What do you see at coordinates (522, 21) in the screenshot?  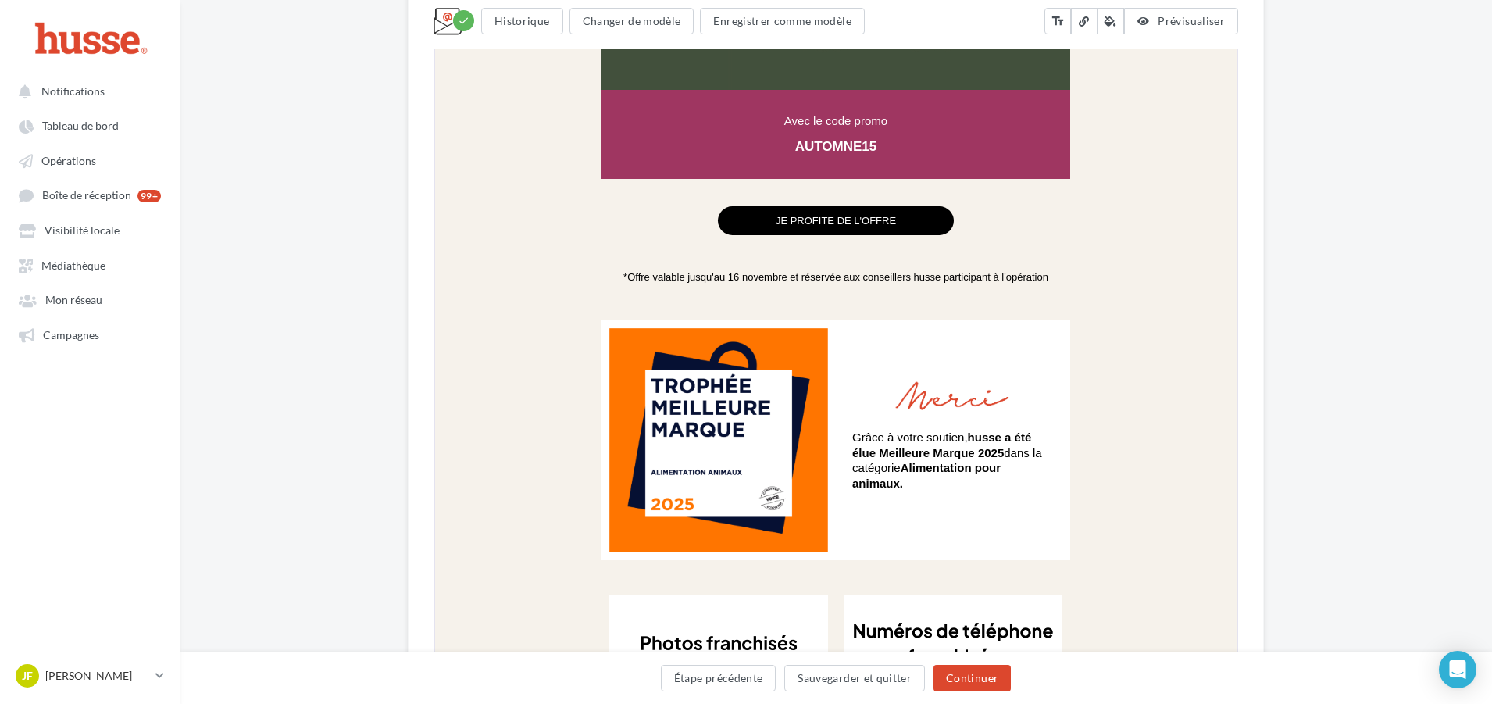 I see `button: Historique` at bounding box center [522, 21].